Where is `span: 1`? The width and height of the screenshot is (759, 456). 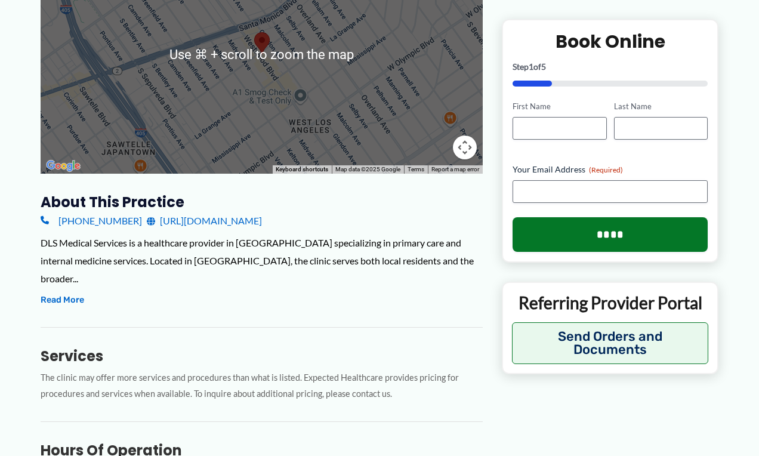
span: 1 is located at coordinates (531, 66).